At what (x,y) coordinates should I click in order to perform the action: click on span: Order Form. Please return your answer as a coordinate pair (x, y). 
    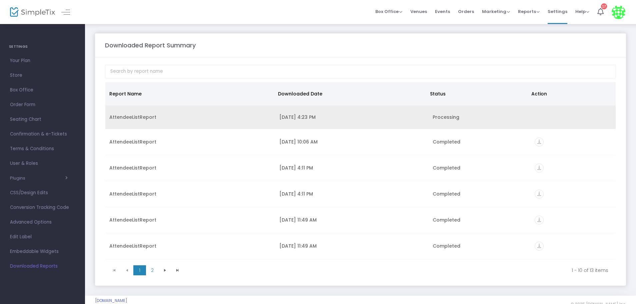
    Looking at the image, I should click on (42, 105).